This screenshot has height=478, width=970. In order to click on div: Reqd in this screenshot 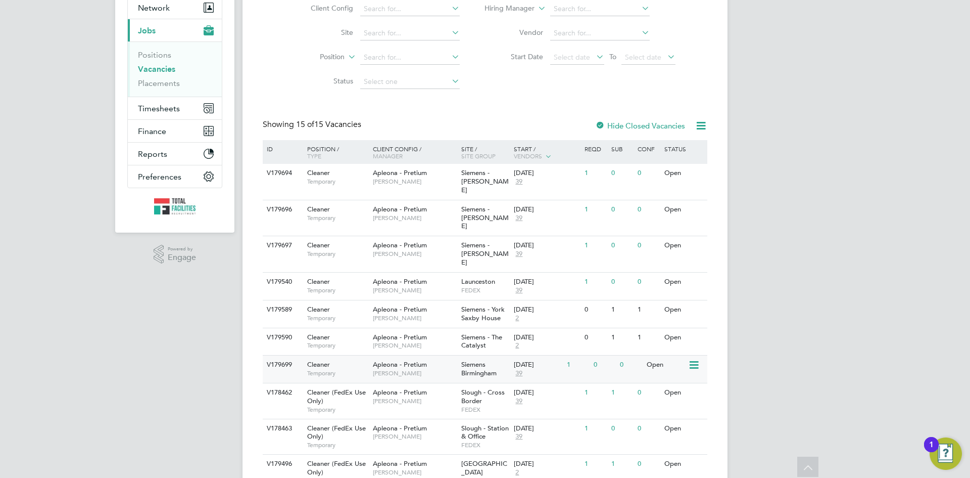, I will do `click(595, 149)`.